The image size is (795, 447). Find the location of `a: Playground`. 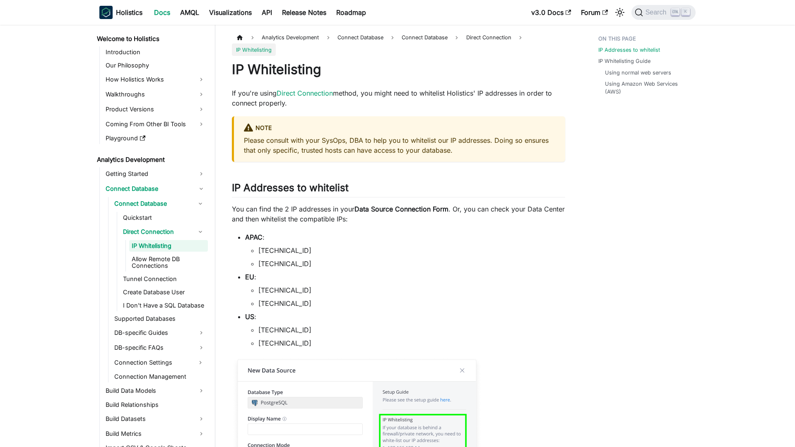

a: Playground is located at coordinates (155, 138).